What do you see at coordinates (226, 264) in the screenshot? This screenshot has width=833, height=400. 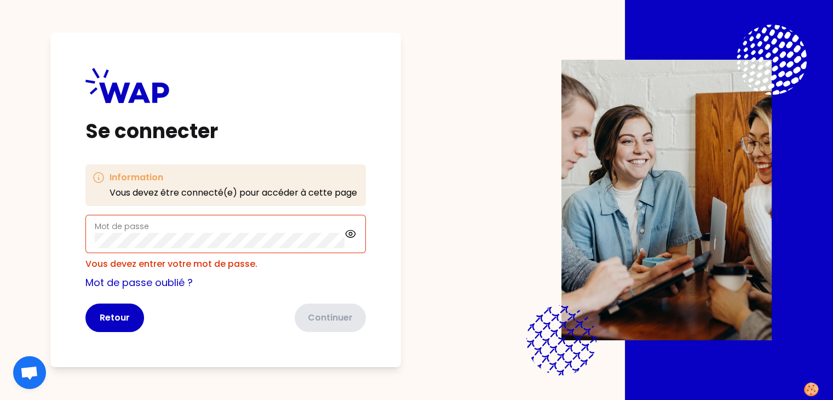 I see `div: Vous devez entrer votre mot de passe.` at bounding box center [226, 264].